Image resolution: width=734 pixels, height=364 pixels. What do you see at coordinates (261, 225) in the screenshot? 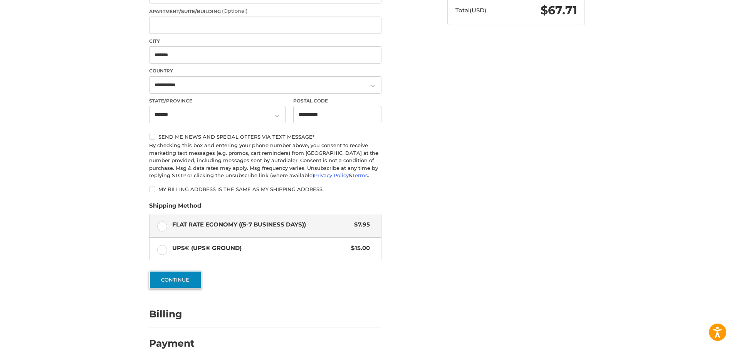
I see `span: Flat Rate Economy ((5-7 Business Days))` at bounding box center [261, 225].